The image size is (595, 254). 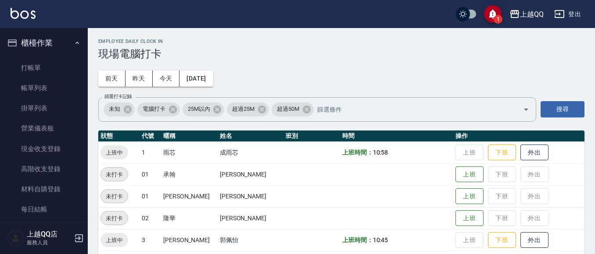 What do you see at coordinates (311, 136) in the screenshot?
I see `th: 班別` at bounding box center [311, 136].